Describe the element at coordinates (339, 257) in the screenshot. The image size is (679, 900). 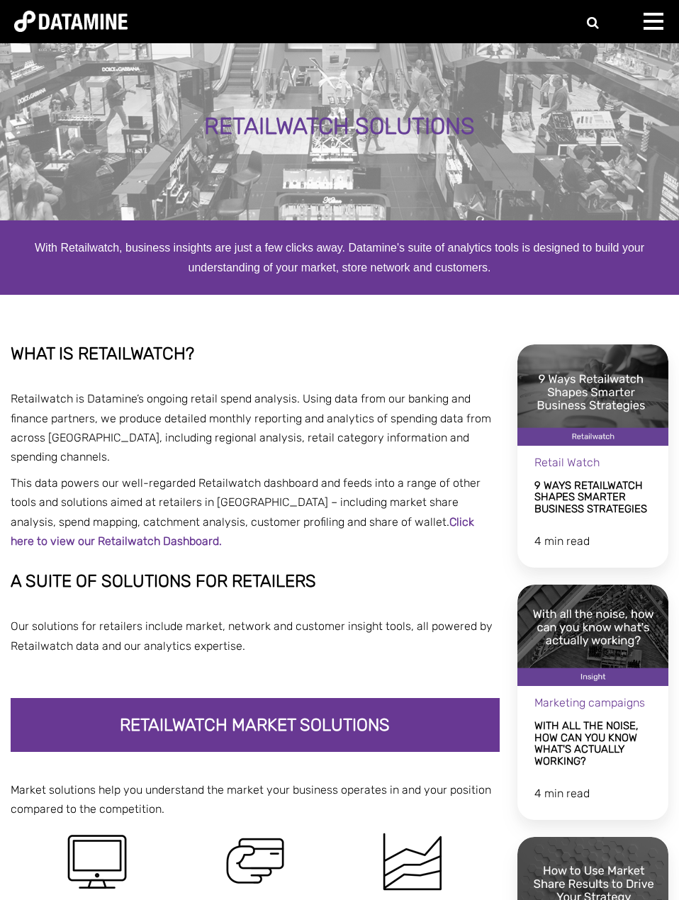
I see `span: With Retailwatch, business insights are just a few clicks away. Datamine's suite of analytics too...` at that location.